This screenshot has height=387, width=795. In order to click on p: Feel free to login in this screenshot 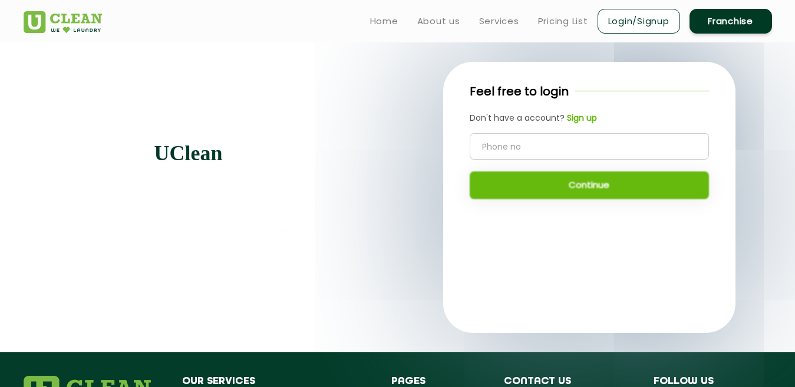, I will do `click(519, 91)`.